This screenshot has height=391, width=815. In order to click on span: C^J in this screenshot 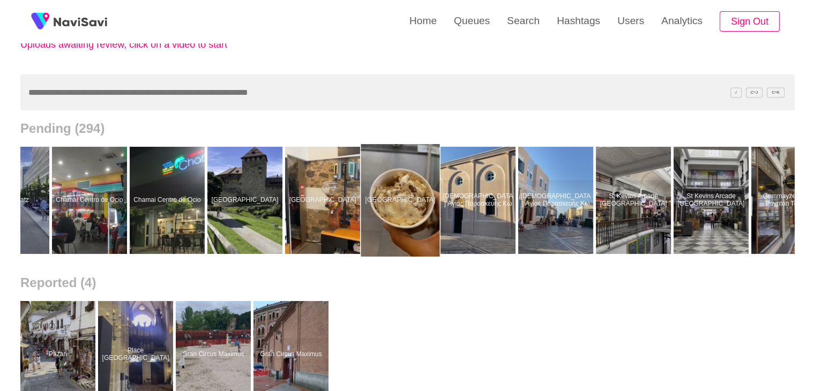, I will do `click(755, 92)`.